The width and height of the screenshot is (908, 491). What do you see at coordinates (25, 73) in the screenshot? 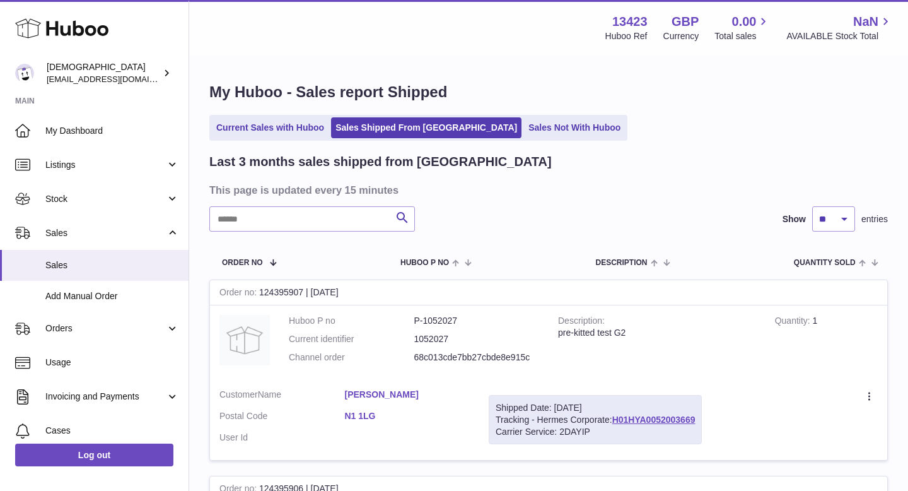
I see `img: olgazyuz@outlook.com` at bounding box center [25, 73].